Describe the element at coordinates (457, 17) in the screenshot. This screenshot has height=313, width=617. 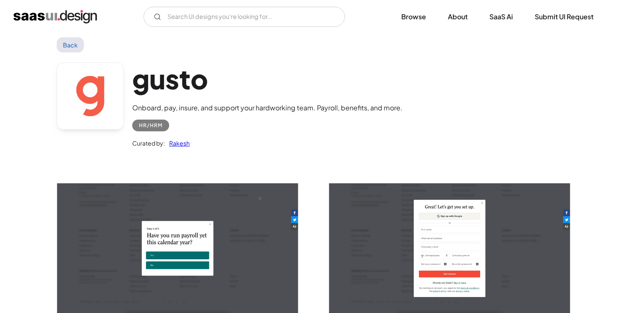
I see `a: About` at that location.